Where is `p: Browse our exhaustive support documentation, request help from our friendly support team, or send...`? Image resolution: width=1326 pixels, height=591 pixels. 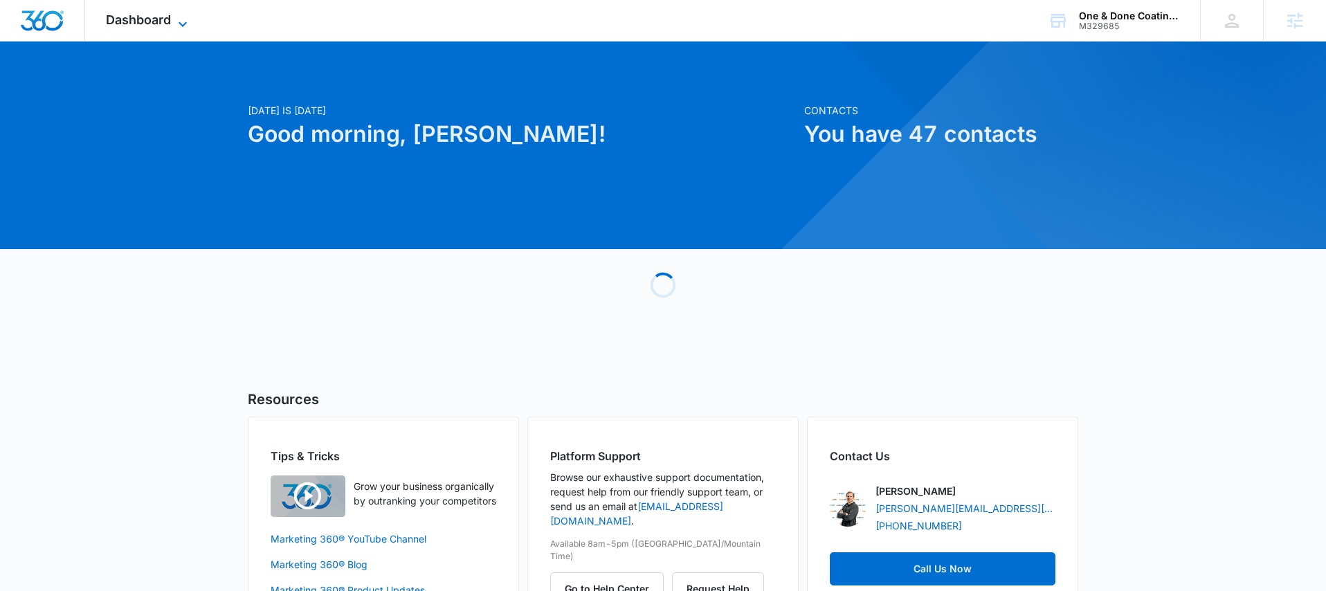 p: Browse our exhaustive support documentation, request help from our friendly support team, or send... is located at coordinates (663, 499).